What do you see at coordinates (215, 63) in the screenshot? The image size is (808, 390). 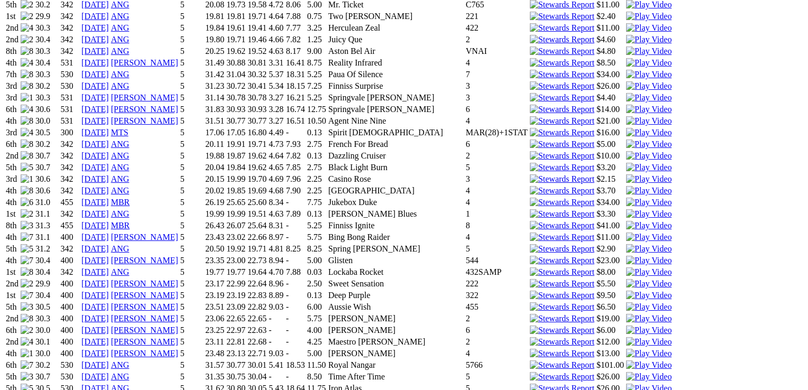 I see `td: 31.49` at bounding box center [215, 63].